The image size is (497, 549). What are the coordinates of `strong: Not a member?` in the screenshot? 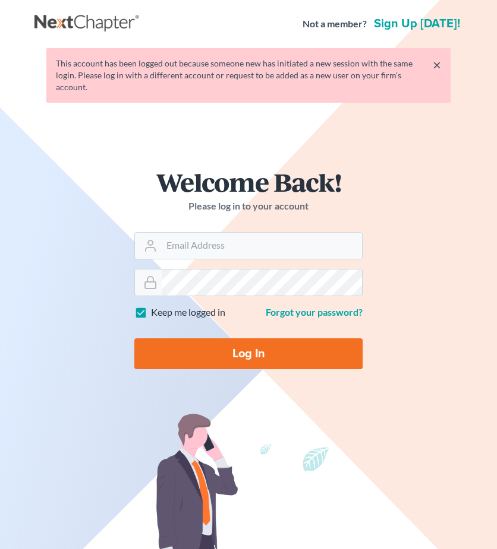 It's located at (334, 24).